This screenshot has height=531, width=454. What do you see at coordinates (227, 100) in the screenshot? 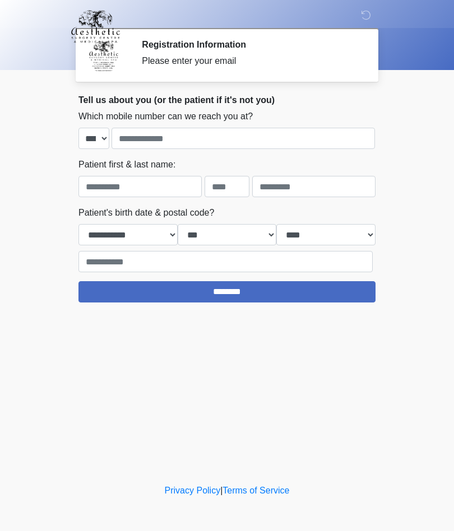
I see `h2: Tell us about you (or the patient if it's not you)` at bounding box center [227, 100].